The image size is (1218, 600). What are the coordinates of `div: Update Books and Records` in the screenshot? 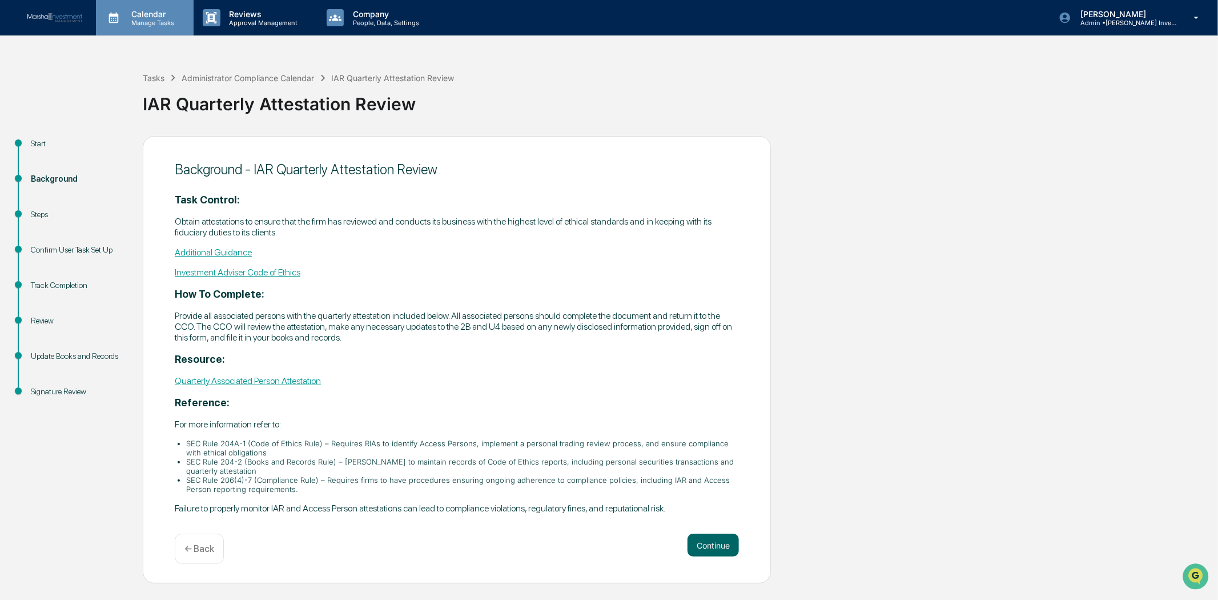 It's located at (78, 356).